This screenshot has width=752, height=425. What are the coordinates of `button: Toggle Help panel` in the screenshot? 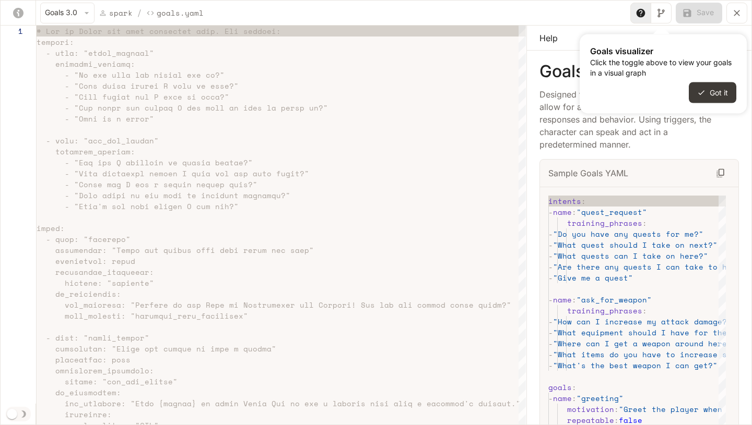 It's located at (640, 13).